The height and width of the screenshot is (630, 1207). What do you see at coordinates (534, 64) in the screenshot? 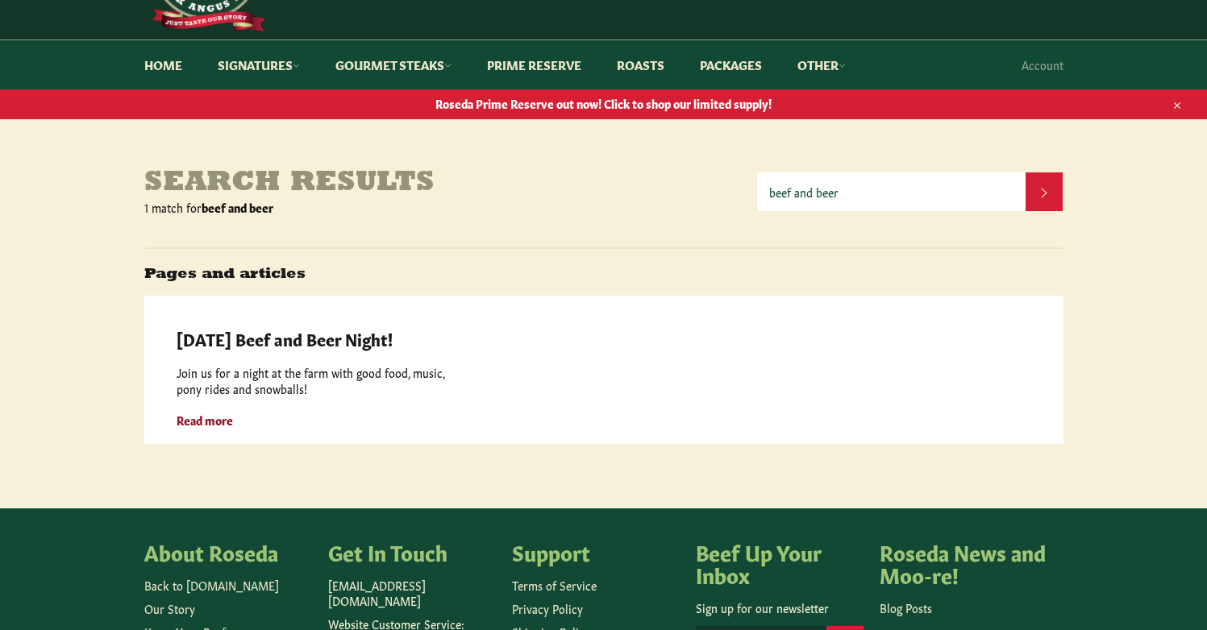
I see `a: Prime Reserve` at bounding box center [534, 64].